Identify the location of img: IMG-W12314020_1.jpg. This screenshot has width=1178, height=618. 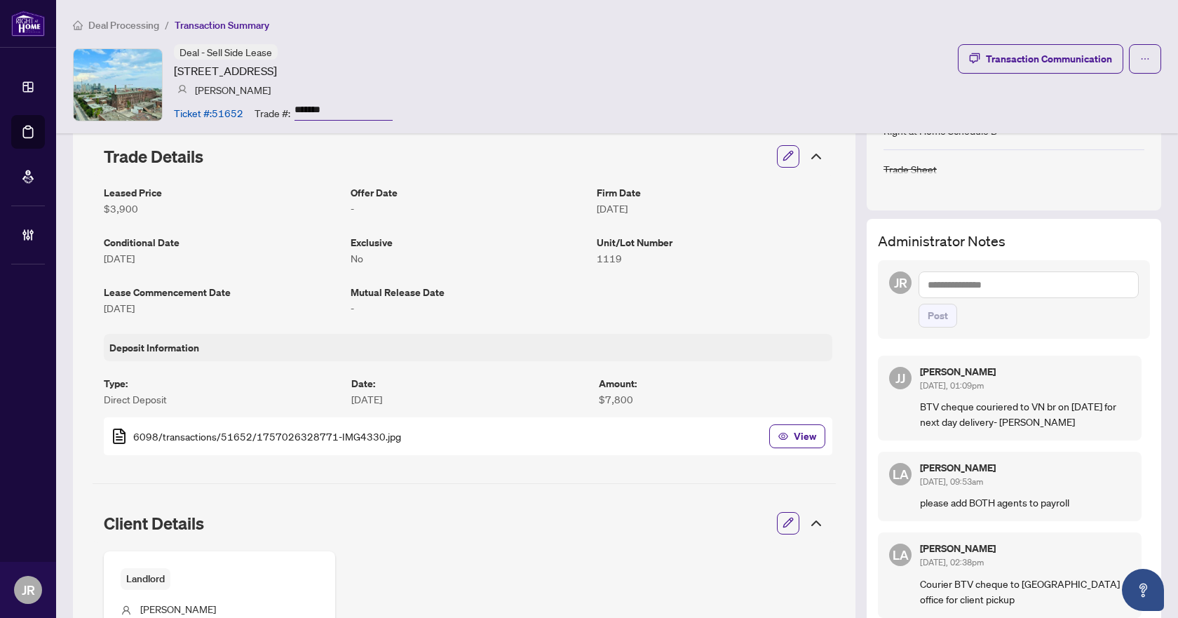
(118, 85).